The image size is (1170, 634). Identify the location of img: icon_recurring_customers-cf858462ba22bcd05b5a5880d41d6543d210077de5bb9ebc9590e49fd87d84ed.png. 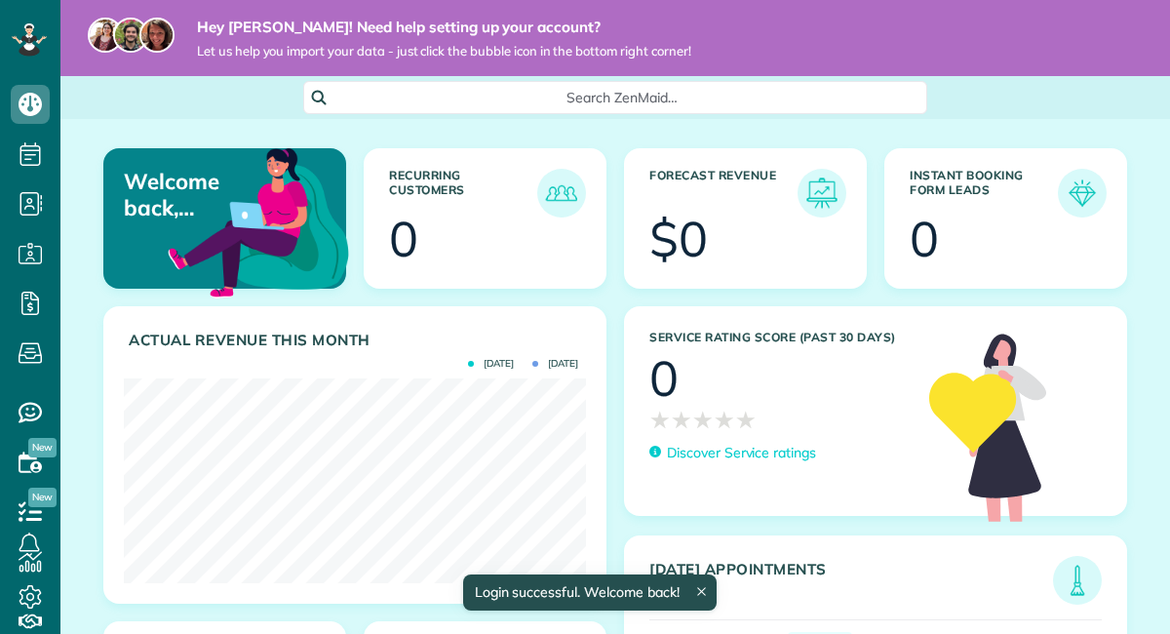
(562, 193).